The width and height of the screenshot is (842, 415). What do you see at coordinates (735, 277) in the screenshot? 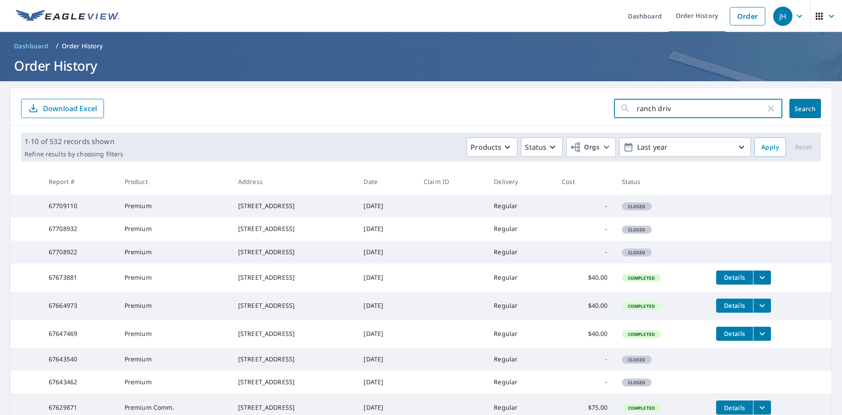
I see `button: detailsBtn-67673881` at bounding box center [735, 277].